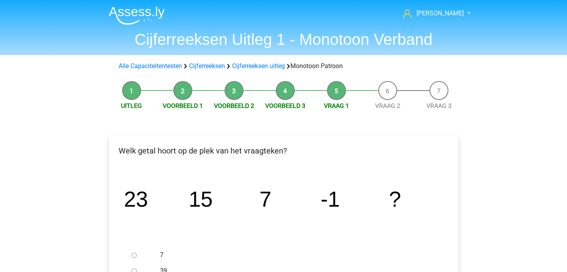 The height and width of the screenshot is (272, 567). What do you see at coordinates (284, 66) in the screenshot?
I see `div: Monotoon Patroon` at bounding box center [284, 66].